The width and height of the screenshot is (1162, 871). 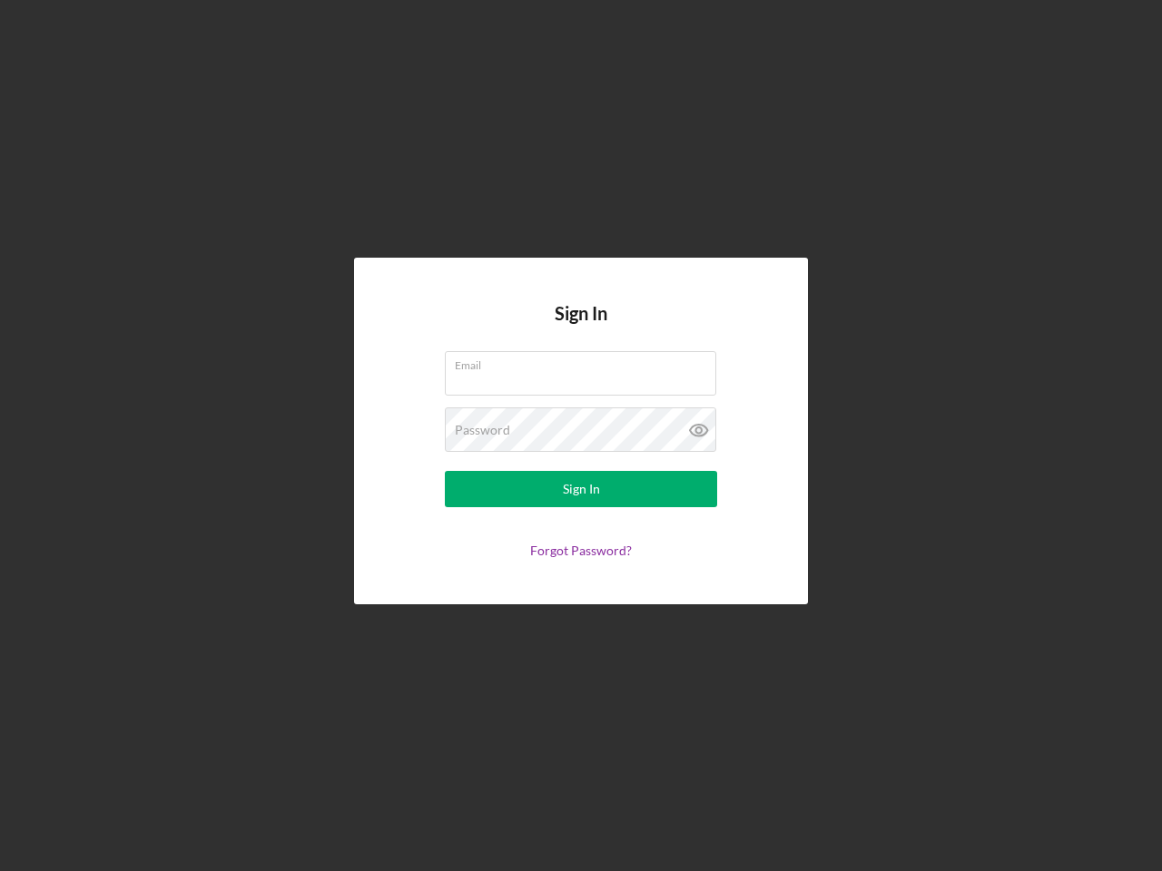 I want to click on a: Forgot Password?, so click(x=581, y=550).